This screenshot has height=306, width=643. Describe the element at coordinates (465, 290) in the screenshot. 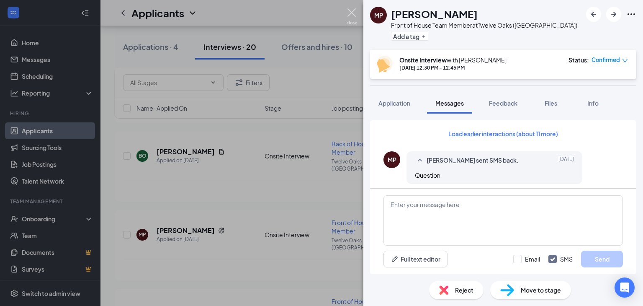

I see `span: Reject` at that location.